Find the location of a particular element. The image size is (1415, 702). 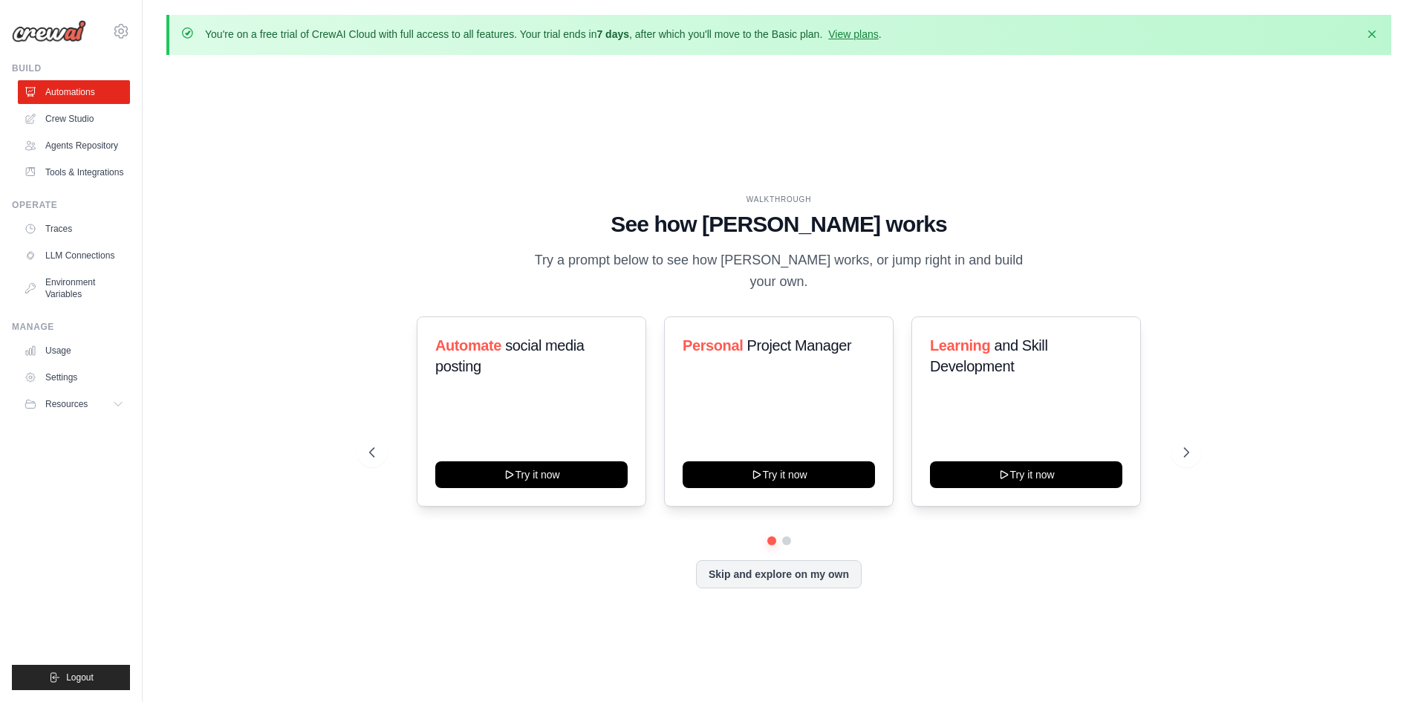

span: Personal is located at coordinates (712, 345).